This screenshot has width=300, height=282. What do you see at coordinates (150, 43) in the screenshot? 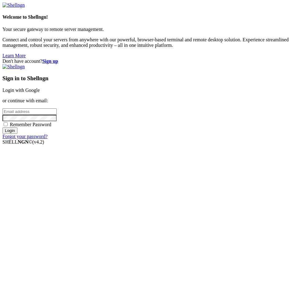
I see `p: Connect and control your servers from anywhere with our powerful, browser-based terminal and remo...` at bounding box center [150, 43].